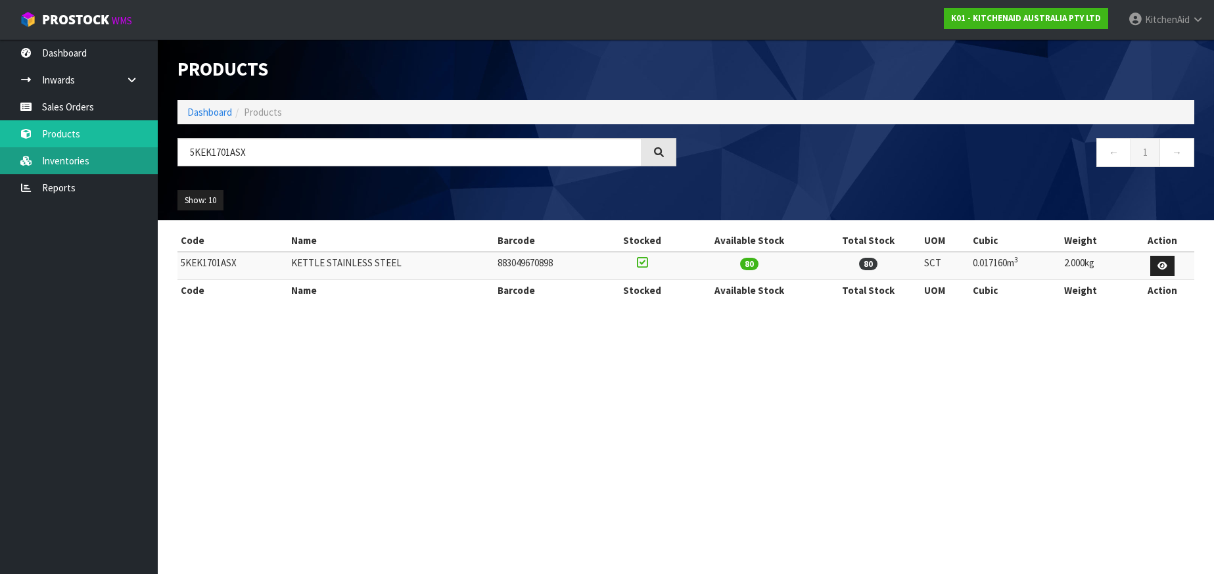 This screenshot has width=1214, height=574. What do you see at coordinates (946, 154) in the screenshot?
I see `nav: Page navigation` at bounding box center [946, 154].